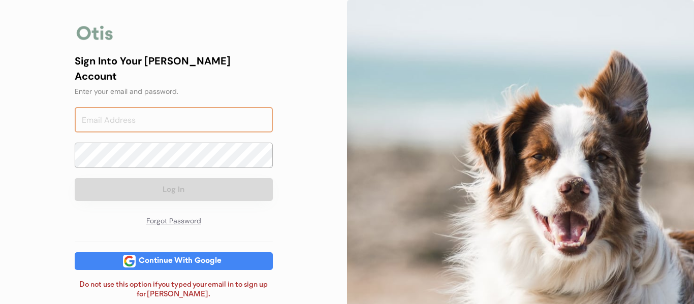 This screenshot has height=304, width=694. What do you see at coordinates (174, 91) in the screenshot?
I see `div: Enter your email and password.` at bounding box center [174, 91].